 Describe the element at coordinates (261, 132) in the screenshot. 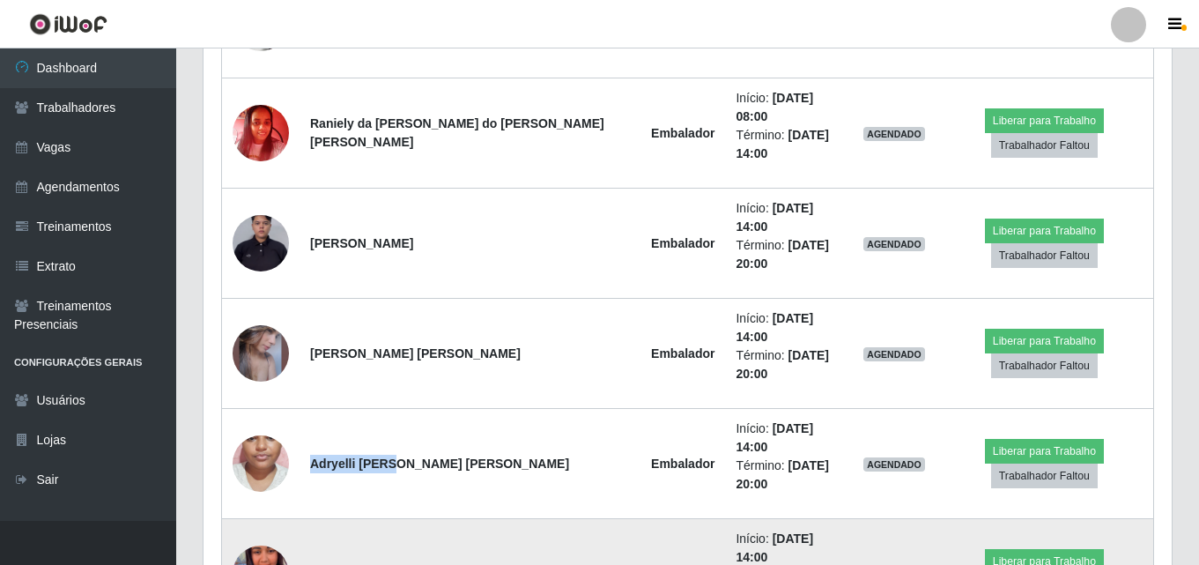

I see `img: 1747400784122.jpeg` at that location.